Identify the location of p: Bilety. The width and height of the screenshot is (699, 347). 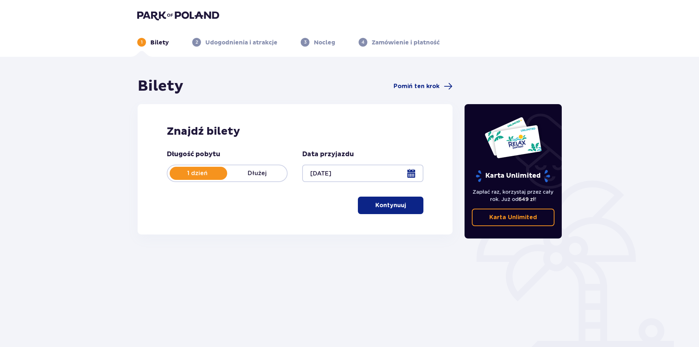
(159, 43).